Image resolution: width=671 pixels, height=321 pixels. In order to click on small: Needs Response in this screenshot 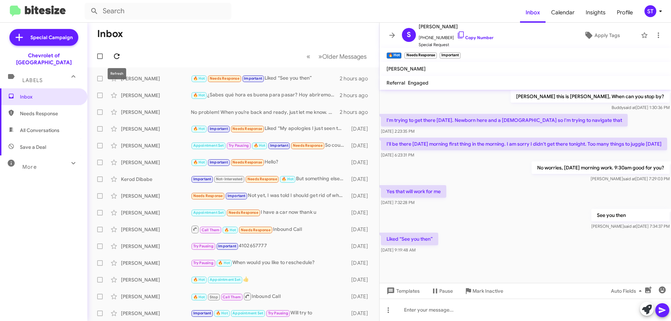, I will do `click(420, 56)`.